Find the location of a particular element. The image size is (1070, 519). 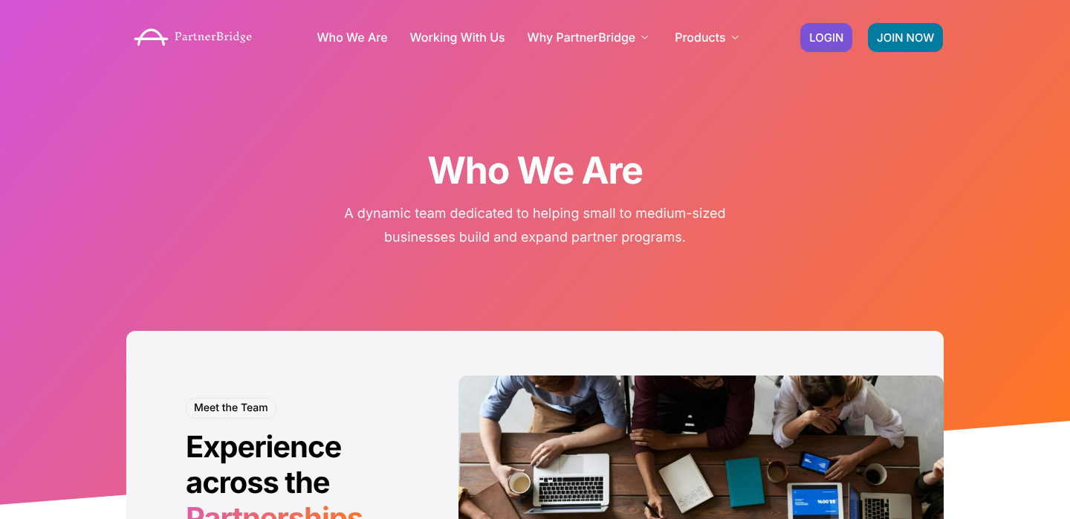

a: Who We Are is located at coordinates (352, 37).